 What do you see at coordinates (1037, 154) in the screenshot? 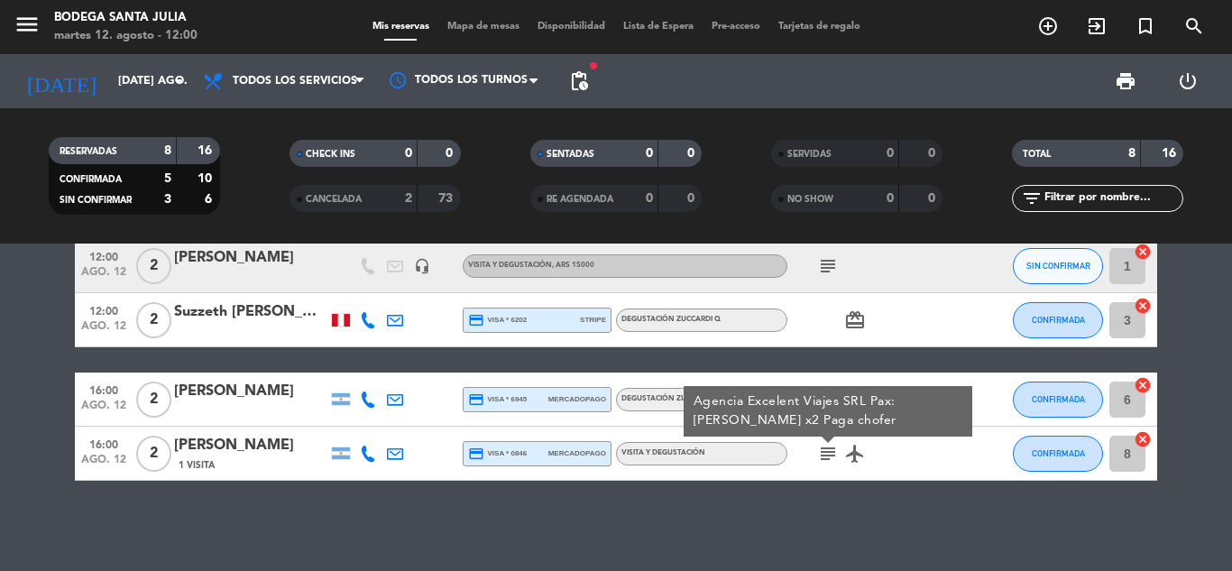
I see `span: TOTAL` at bounding box center [1037, 154].